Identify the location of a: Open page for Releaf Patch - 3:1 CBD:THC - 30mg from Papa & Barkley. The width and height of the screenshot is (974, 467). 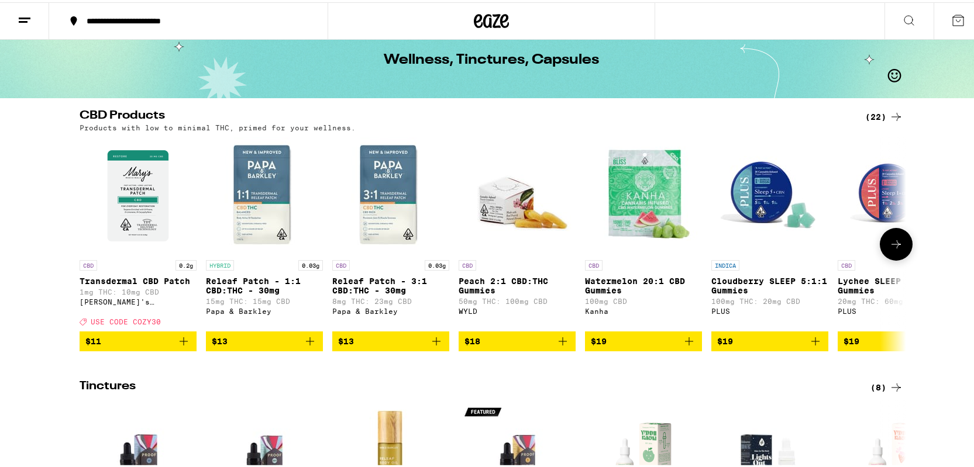
(391, 232).